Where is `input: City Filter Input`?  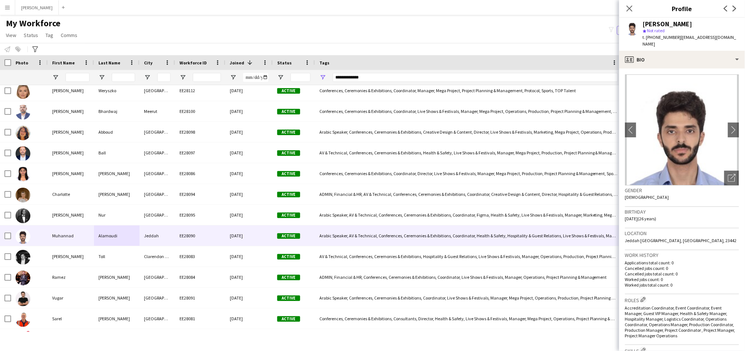
input: City Filter Input is located at coordinates (164, 77).